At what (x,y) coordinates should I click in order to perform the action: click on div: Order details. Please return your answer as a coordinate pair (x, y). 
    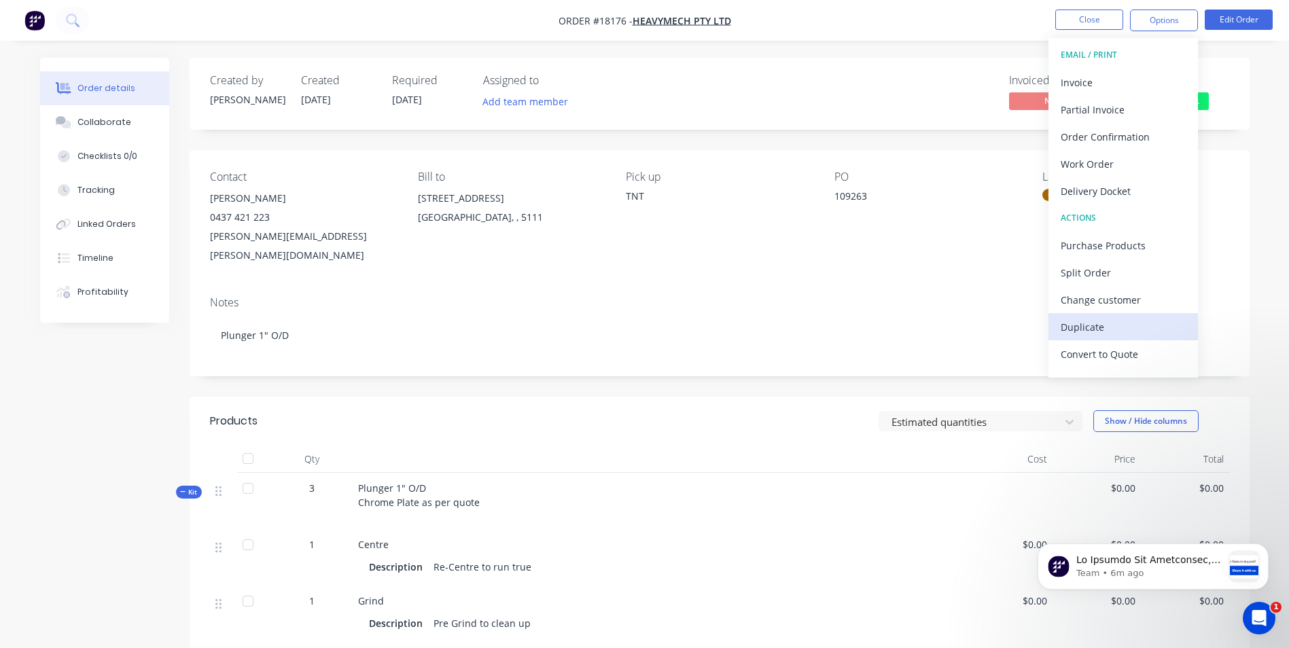
    Looking at the image, I should click on (106, 88).